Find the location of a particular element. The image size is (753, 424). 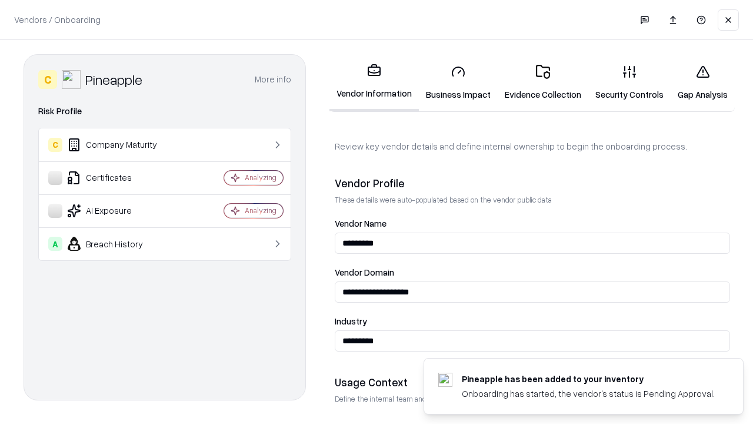

label: Vendor Domain is located at coordinates (532, 272).